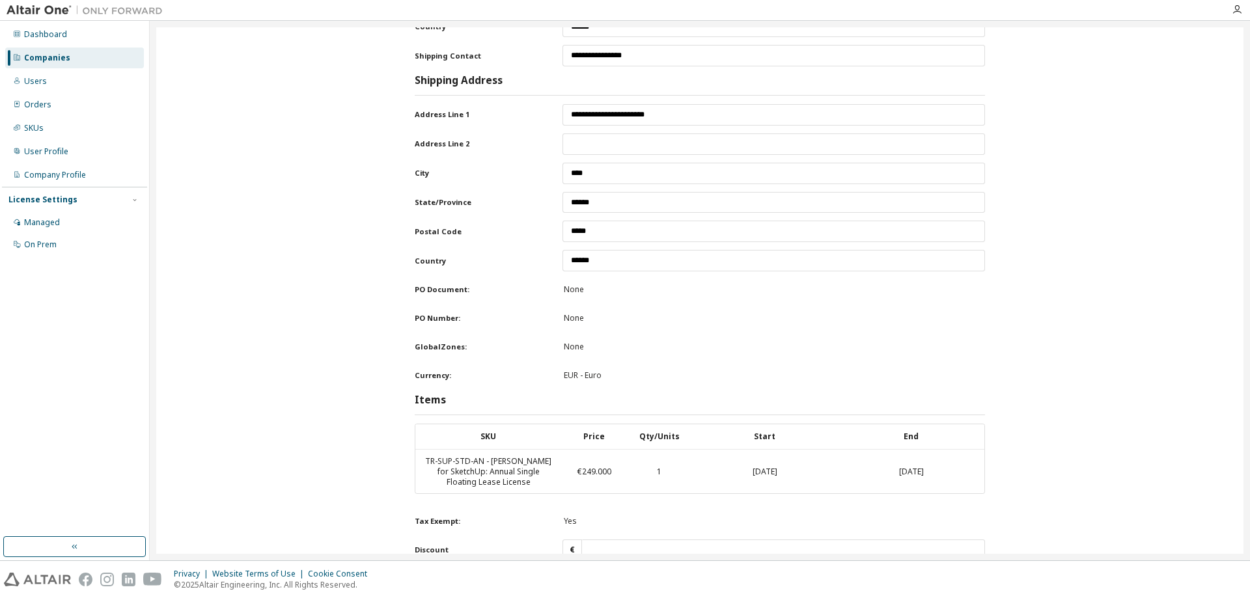  Describe the element at coordinates (478, 115) in the screenshot. I see `label: Address Line 1` at that location.